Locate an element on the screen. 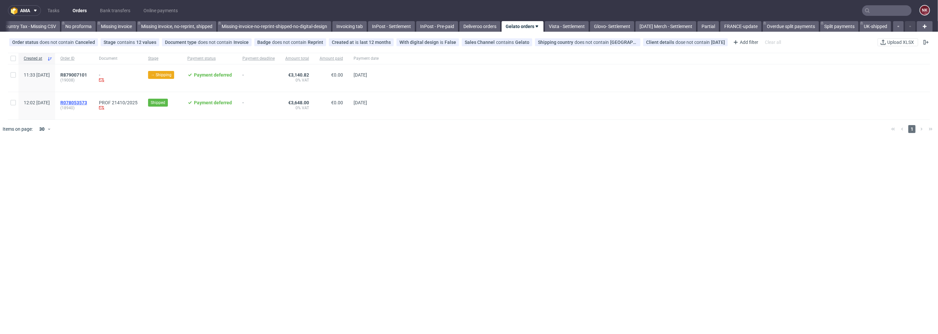 The width and height of the screenshot is (938, 334). span: Badge is located at coordinates (265, 42).